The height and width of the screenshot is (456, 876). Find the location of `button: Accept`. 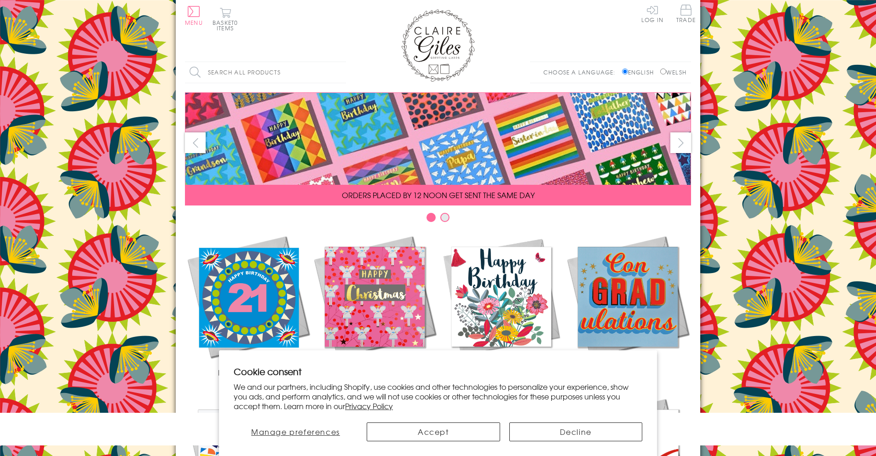

button: Accept is located at coordinates (433, 432).